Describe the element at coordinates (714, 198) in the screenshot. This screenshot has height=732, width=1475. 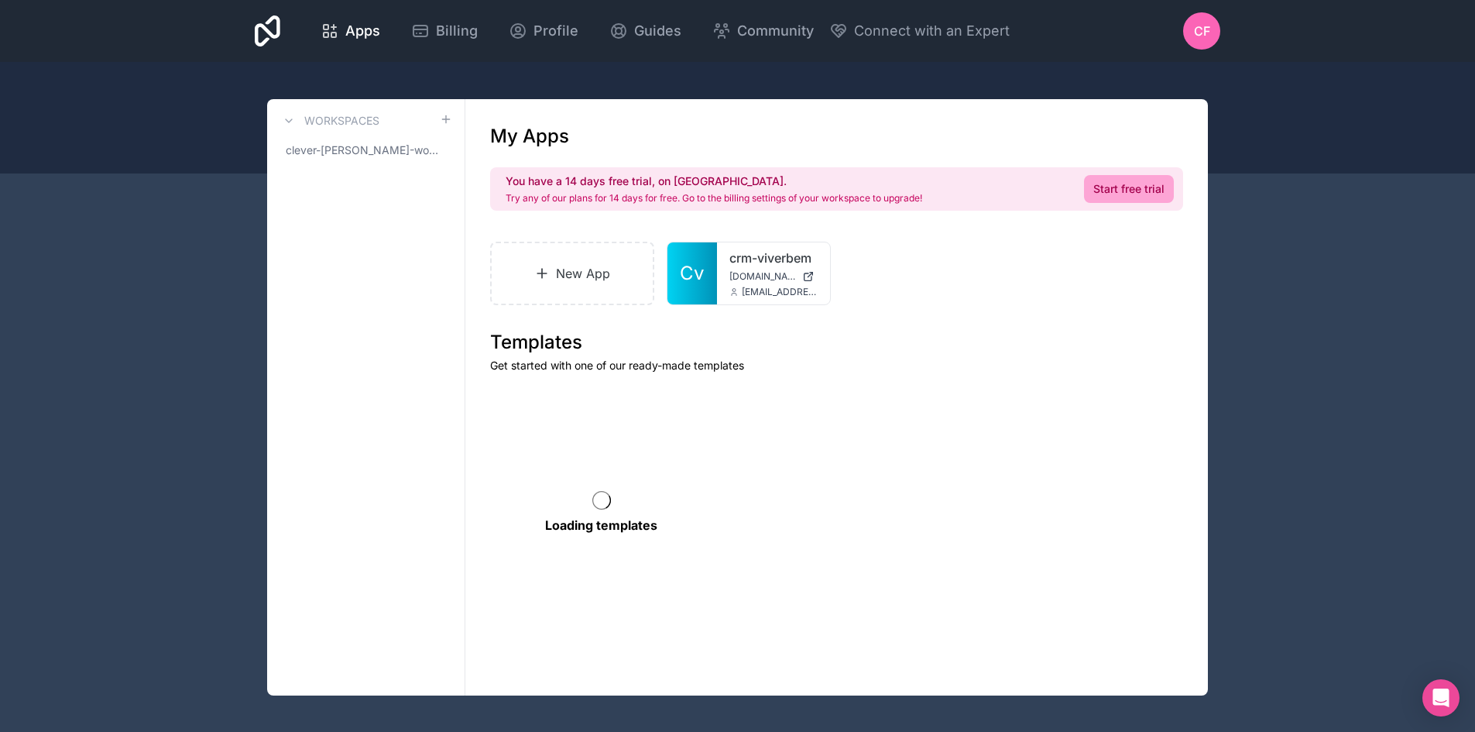
I see `p: Try any of our plans for 14 days for free. Go to the billing settings of your workspace to upgrade!` at that location.